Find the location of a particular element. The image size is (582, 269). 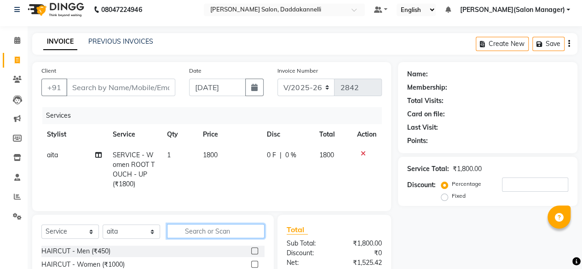

th: Qty is located at coordinates (179, 134).